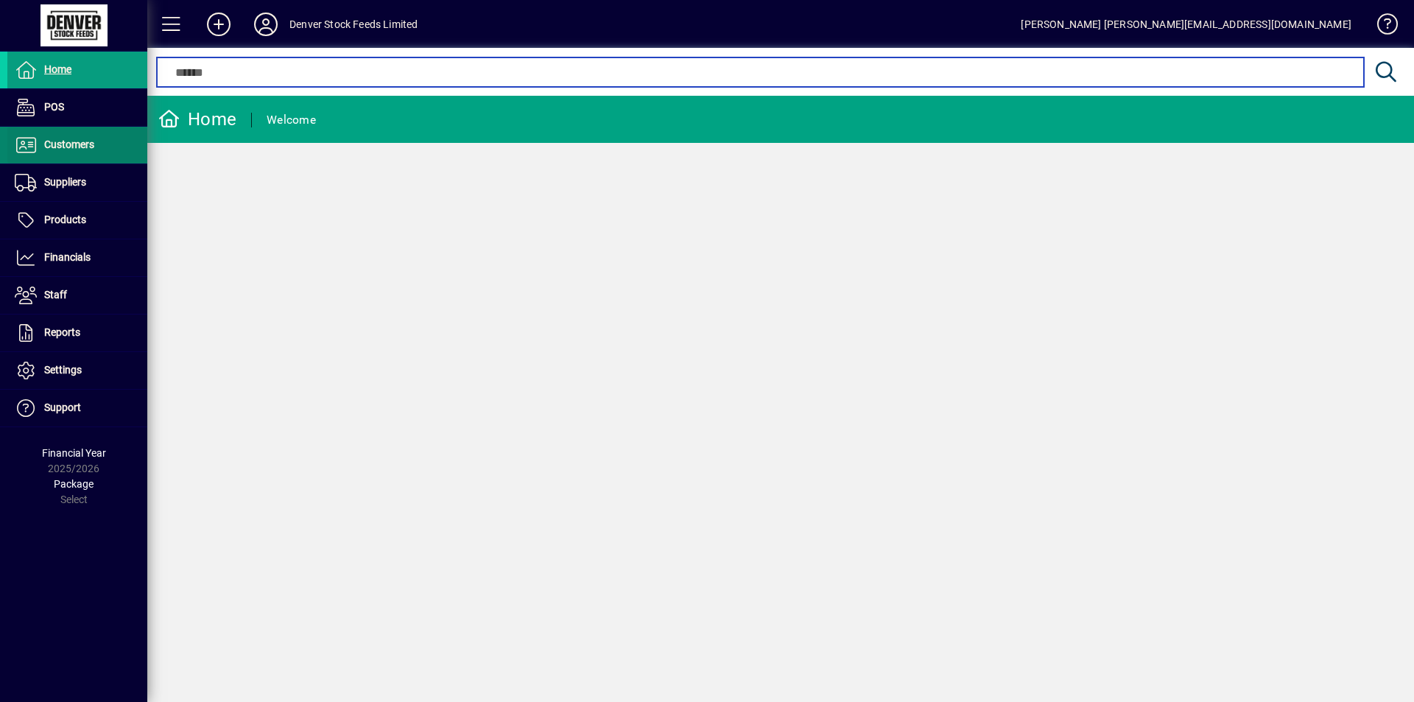  Describe the element at coordinates (65, 182) in the screenshot. I see `span: Suppliers` at that location.